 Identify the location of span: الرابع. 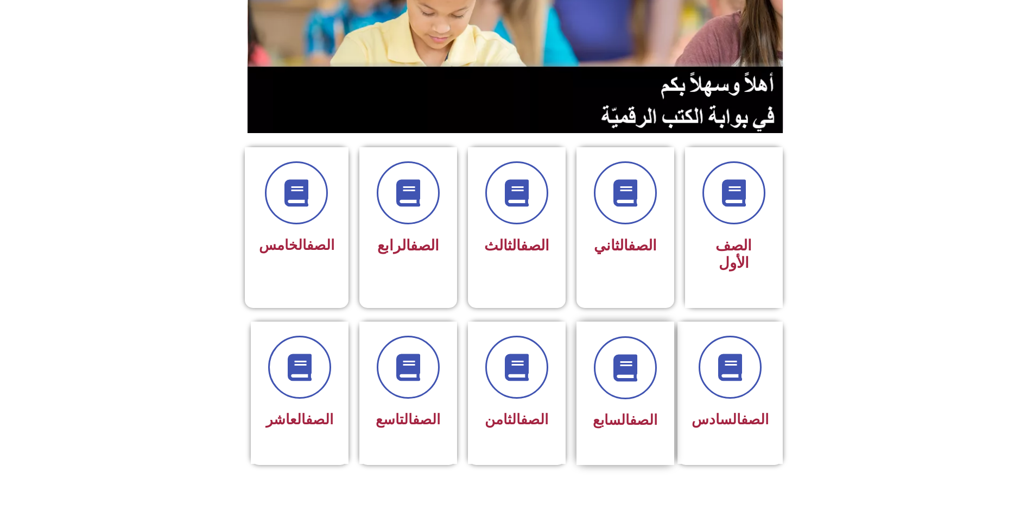
(408, 245).